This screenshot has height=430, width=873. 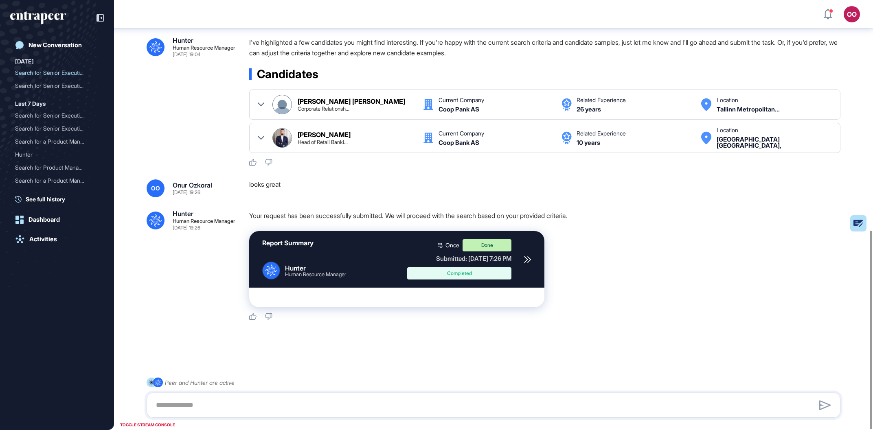 What do you see at coordinates (287, 74) in the screenshot?
I see `span: Candidates` at bounding box center [287, 74].